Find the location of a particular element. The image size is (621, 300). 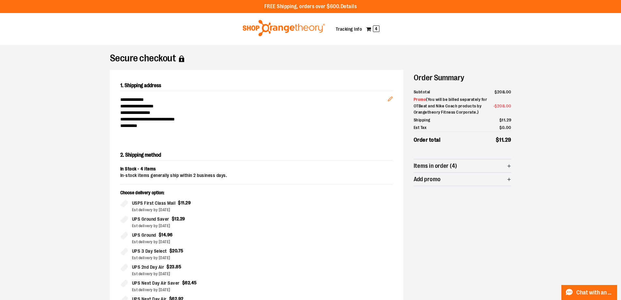

span: 23 is located at coordinates (172, 267).